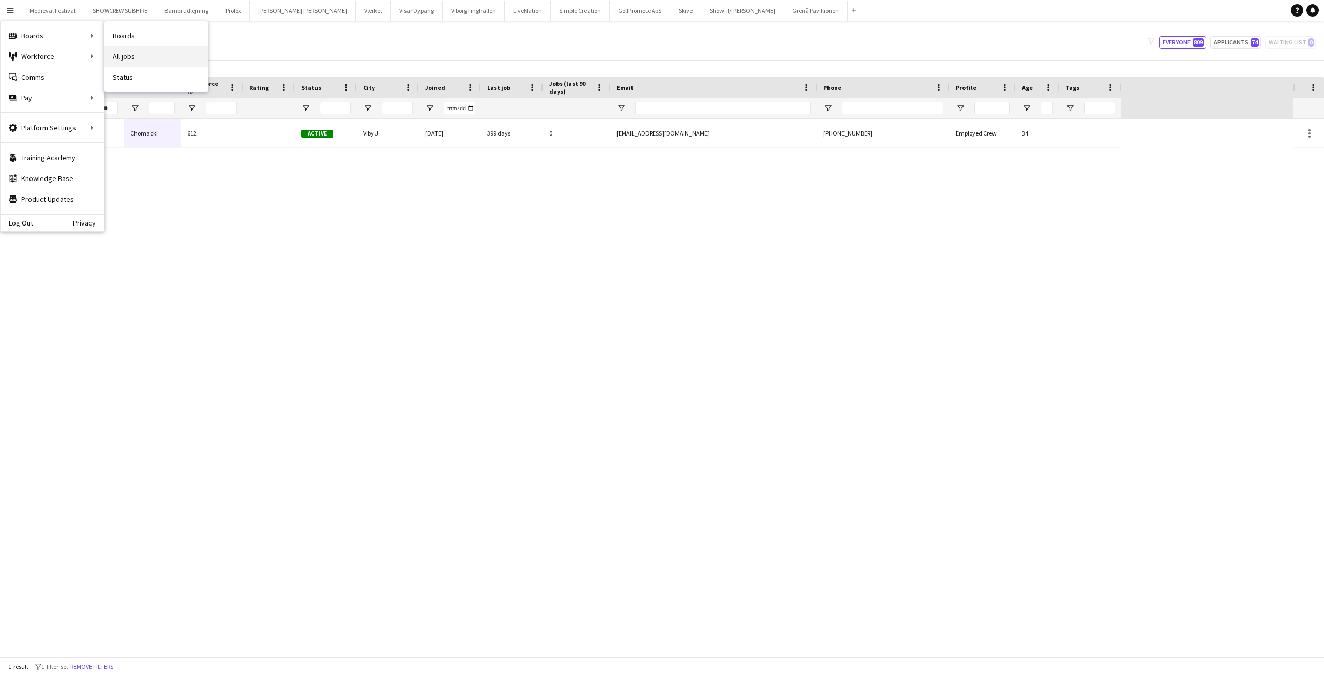  Describe the element at coordinates (52, 98) in the screenshot. I see `div: Pay` at that location.